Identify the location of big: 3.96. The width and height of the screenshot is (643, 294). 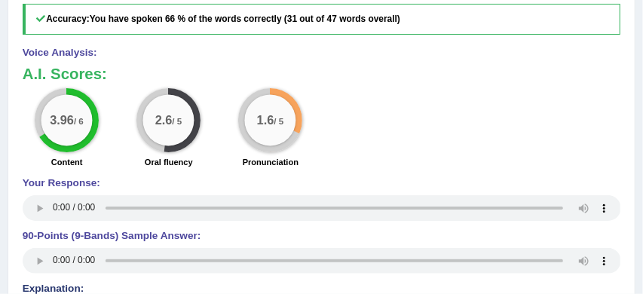
(62, 121).